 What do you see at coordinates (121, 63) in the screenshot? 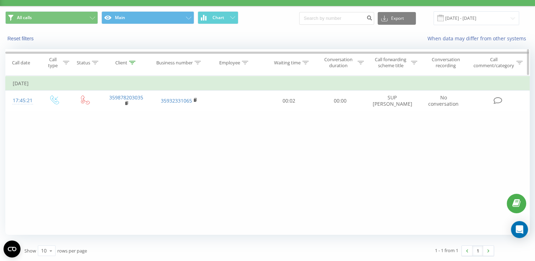
I see `div: Client` at bounding box center [121, 63].